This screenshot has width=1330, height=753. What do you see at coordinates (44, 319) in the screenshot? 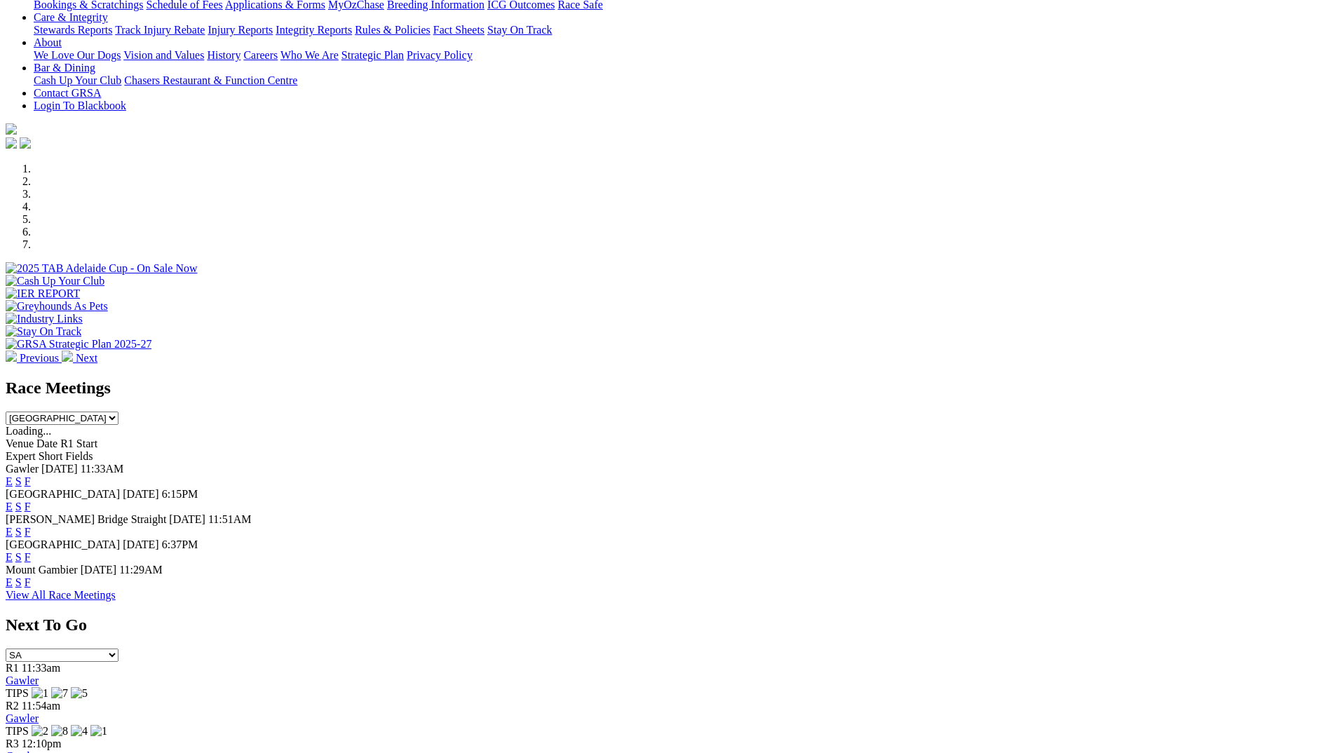
I see `img: Industry Links` at bounding box center [44, 319].